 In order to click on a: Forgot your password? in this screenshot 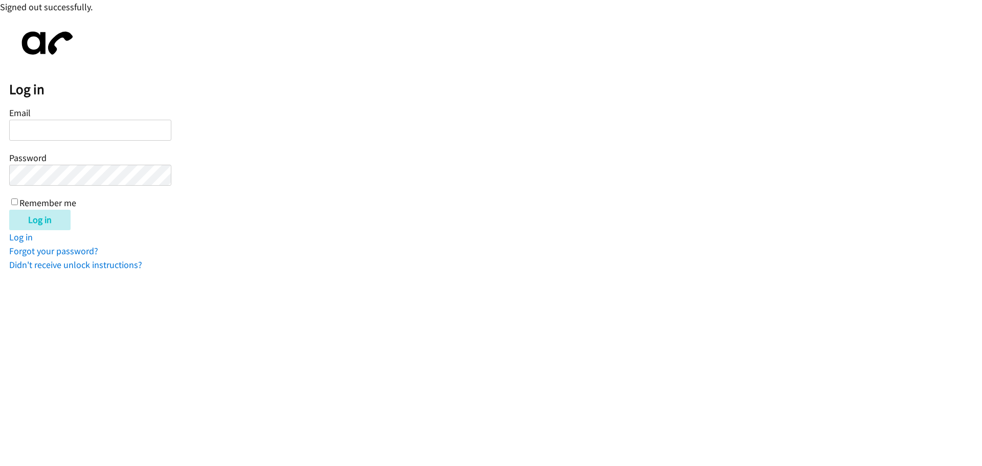, I will do `click(54, 251)`.